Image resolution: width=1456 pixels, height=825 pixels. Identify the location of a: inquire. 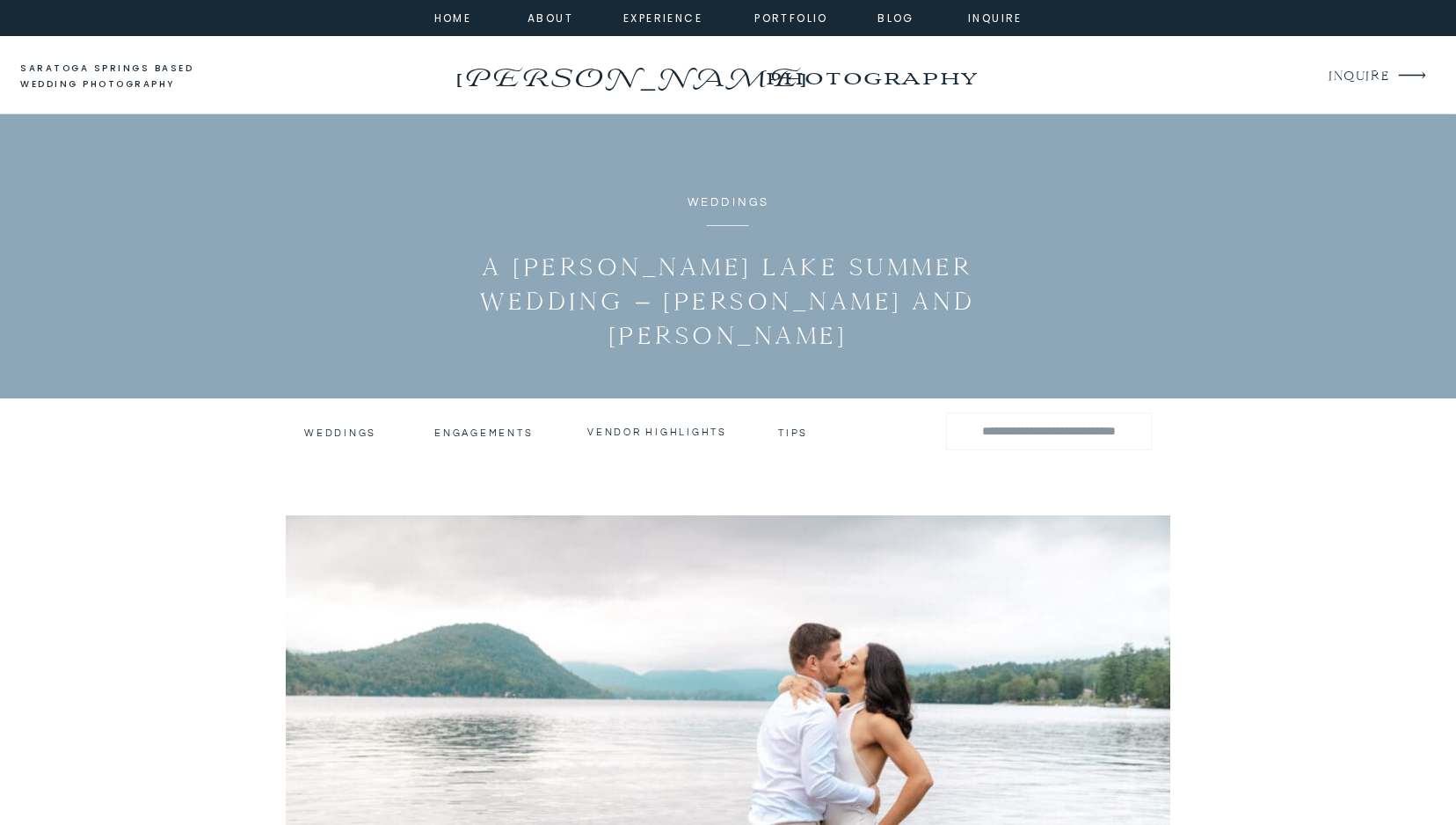
(995, 17).